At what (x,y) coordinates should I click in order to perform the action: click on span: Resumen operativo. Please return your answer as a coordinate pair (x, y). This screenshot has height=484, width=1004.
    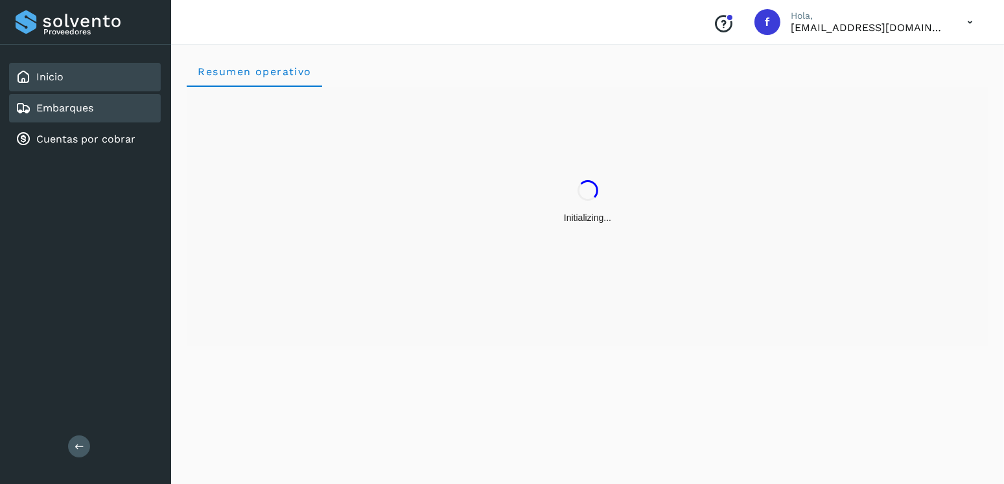
    Looking at the image, I should click on (254, 71).